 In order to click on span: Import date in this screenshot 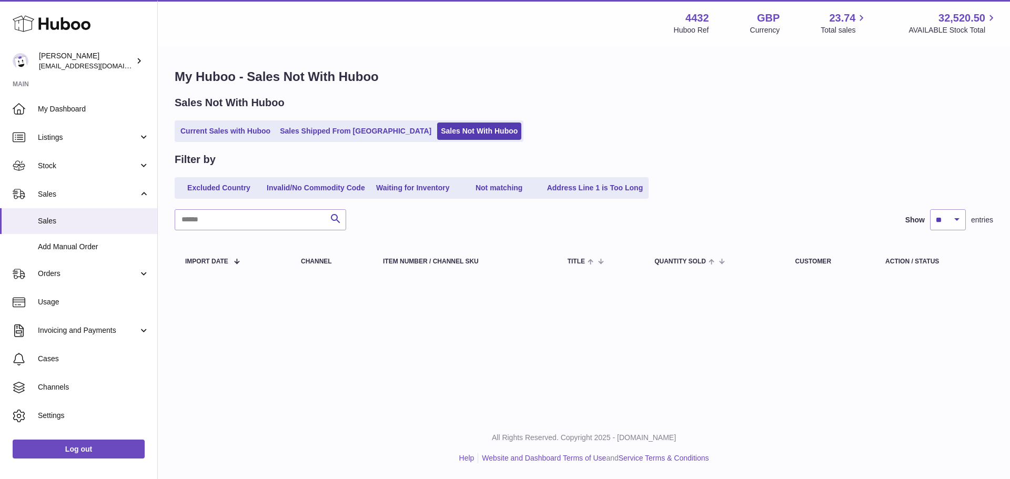, I will do `click(207, 261)`.